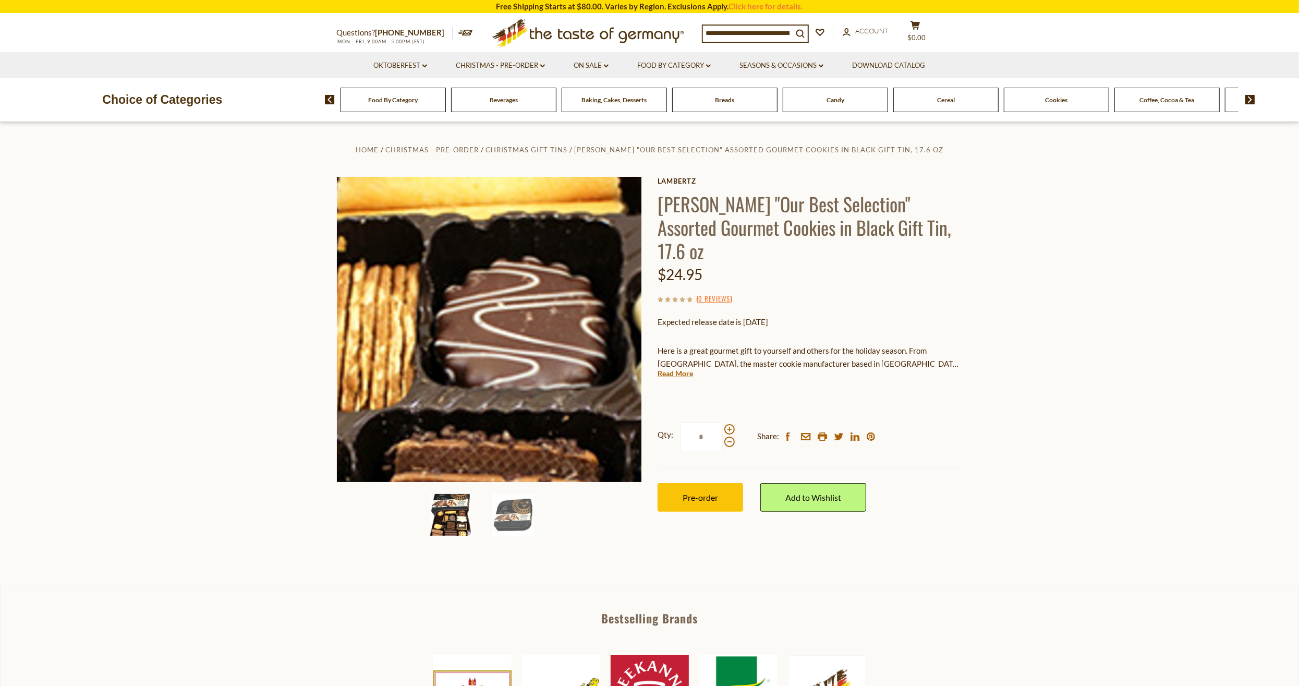 This screenshot has width=1299, height=686. What do you see at coordinates (865, 31) in the screenshot?
I see `a: Account` at bounding box center [865, 31].